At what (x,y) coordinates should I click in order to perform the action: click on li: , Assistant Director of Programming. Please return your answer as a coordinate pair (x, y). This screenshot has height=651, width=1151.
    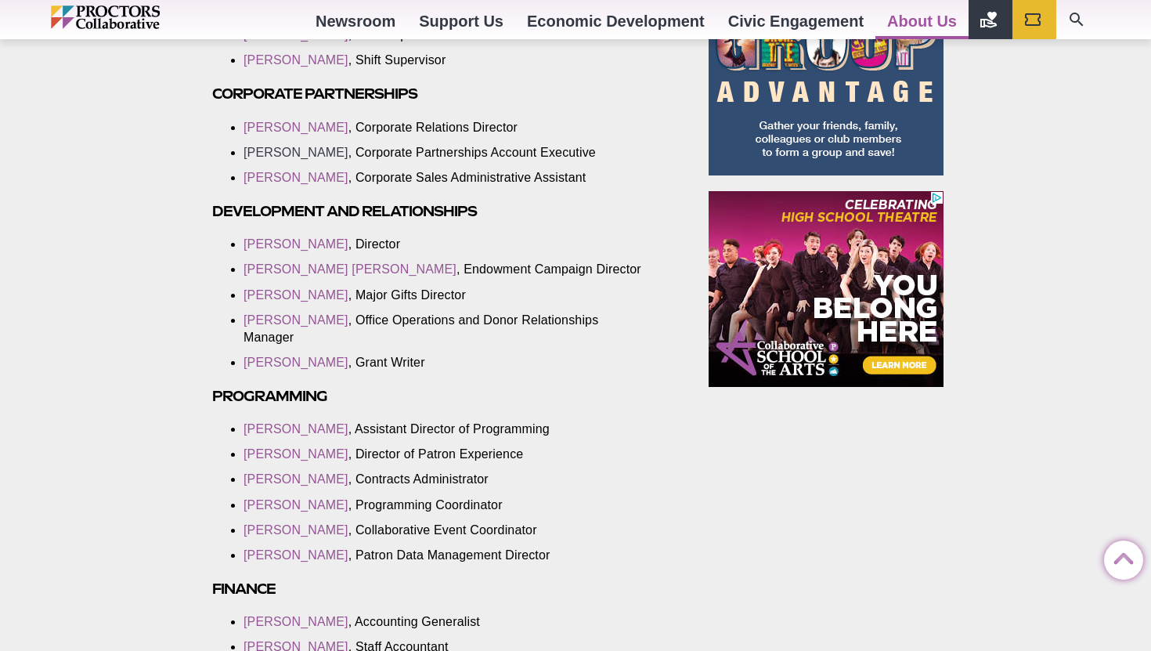
    Looking at the image, I should click on (446, 429).